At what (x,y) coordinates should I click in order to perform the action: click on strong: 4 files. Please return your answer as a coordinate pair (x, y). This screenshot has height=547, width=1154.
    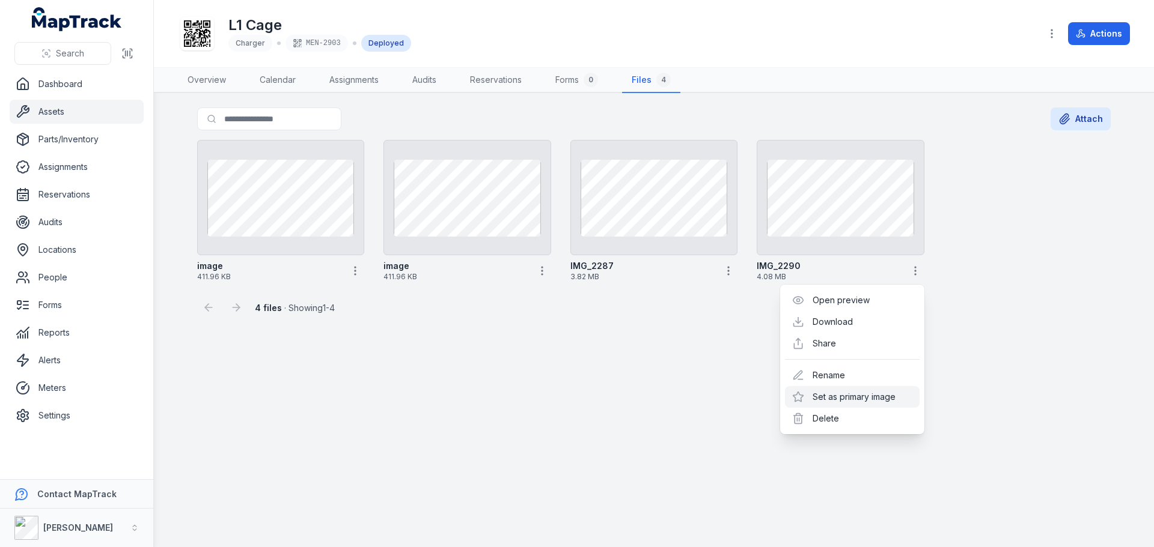
    Looking at the image, I should click on (268, 308).